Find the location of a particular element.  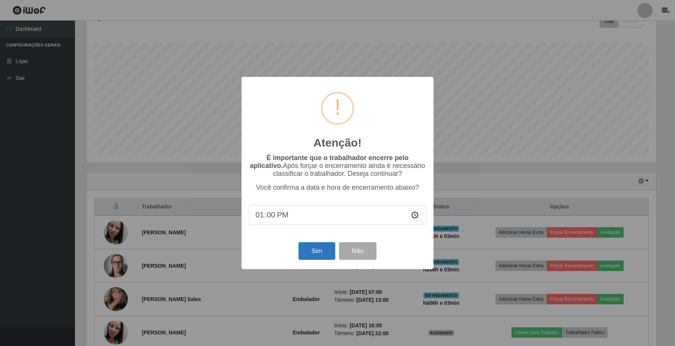

p: Você confirma a data e hora de encerramento abaixo? is located at coordinates (338, 188).